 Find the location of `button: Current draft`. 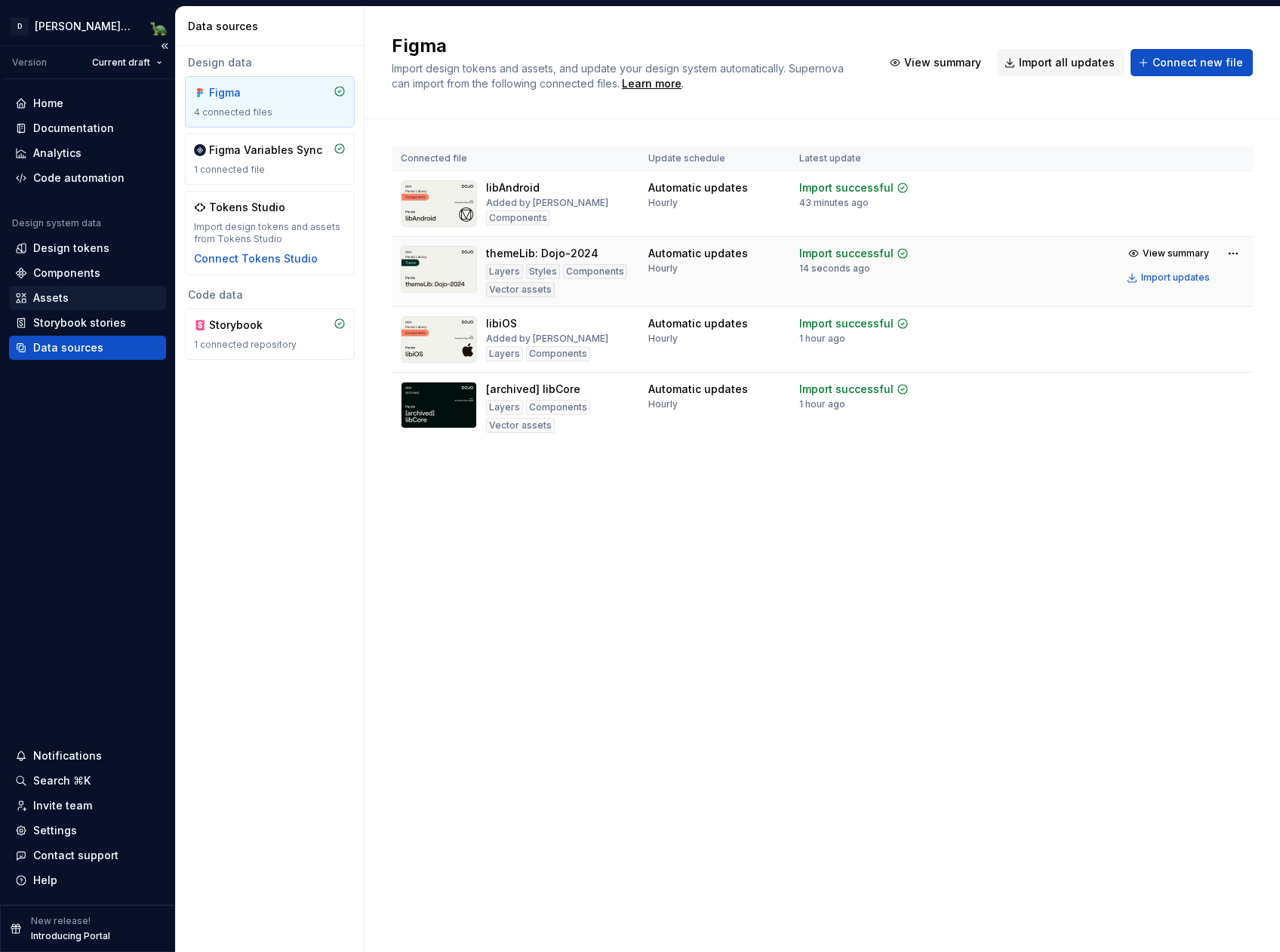

button: Current draft is located at coordinates (127, 63).